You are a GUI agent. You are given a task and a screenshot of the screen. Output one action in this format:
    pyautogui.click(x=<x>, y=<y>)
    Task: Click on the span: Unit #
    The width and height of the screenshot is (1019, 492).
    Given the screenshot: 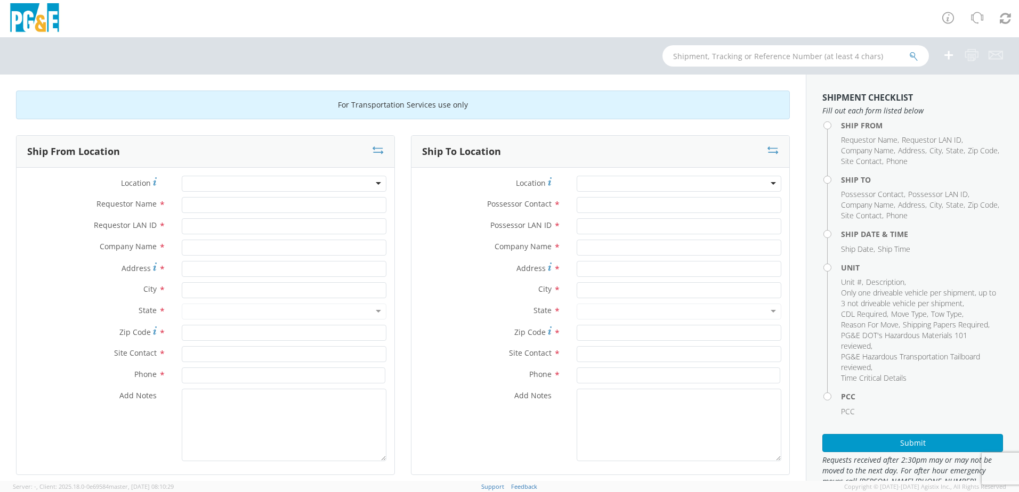 What is the action you would take?
    pyautogui.click(x=851, y=282)
    